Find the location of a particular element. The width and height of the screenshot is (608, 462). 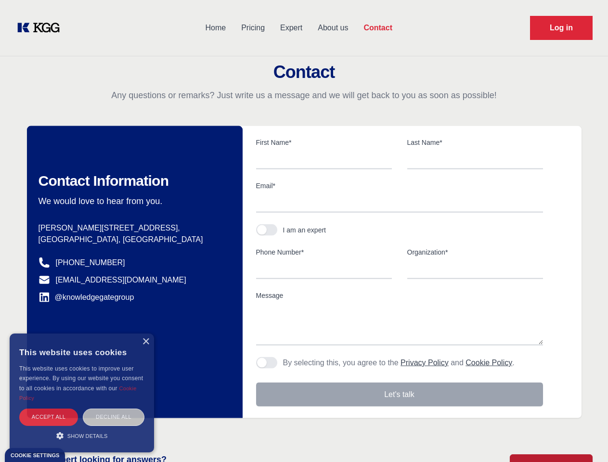

div: Accept all is located at coordinates (49, 417).